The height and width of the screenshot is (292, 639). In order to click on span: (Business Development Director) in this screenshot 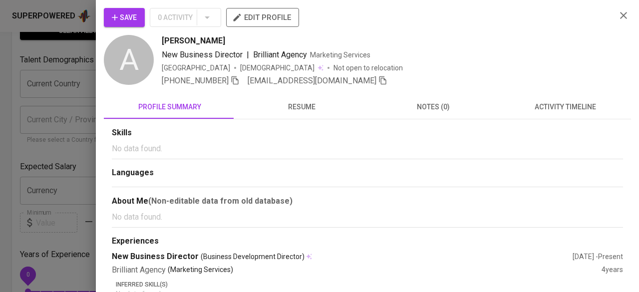, I will do `click(253, 257)`.